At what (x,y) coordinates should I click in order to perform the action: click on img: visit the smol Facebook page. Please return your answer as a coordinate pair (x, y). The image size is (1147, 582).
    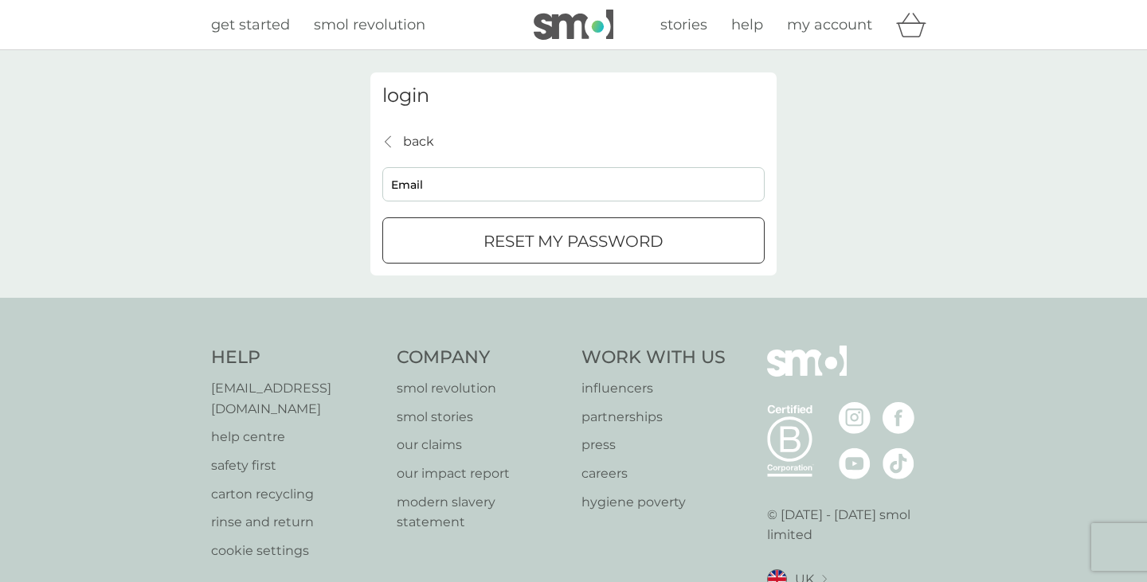
    Looking at the image, I should click on (898, 418).